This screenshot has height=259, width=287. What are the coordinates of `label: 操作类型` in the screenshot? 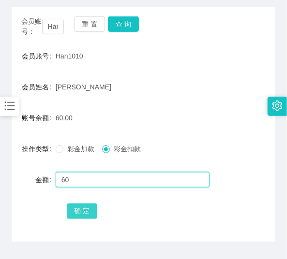 It's located at (39, 149).